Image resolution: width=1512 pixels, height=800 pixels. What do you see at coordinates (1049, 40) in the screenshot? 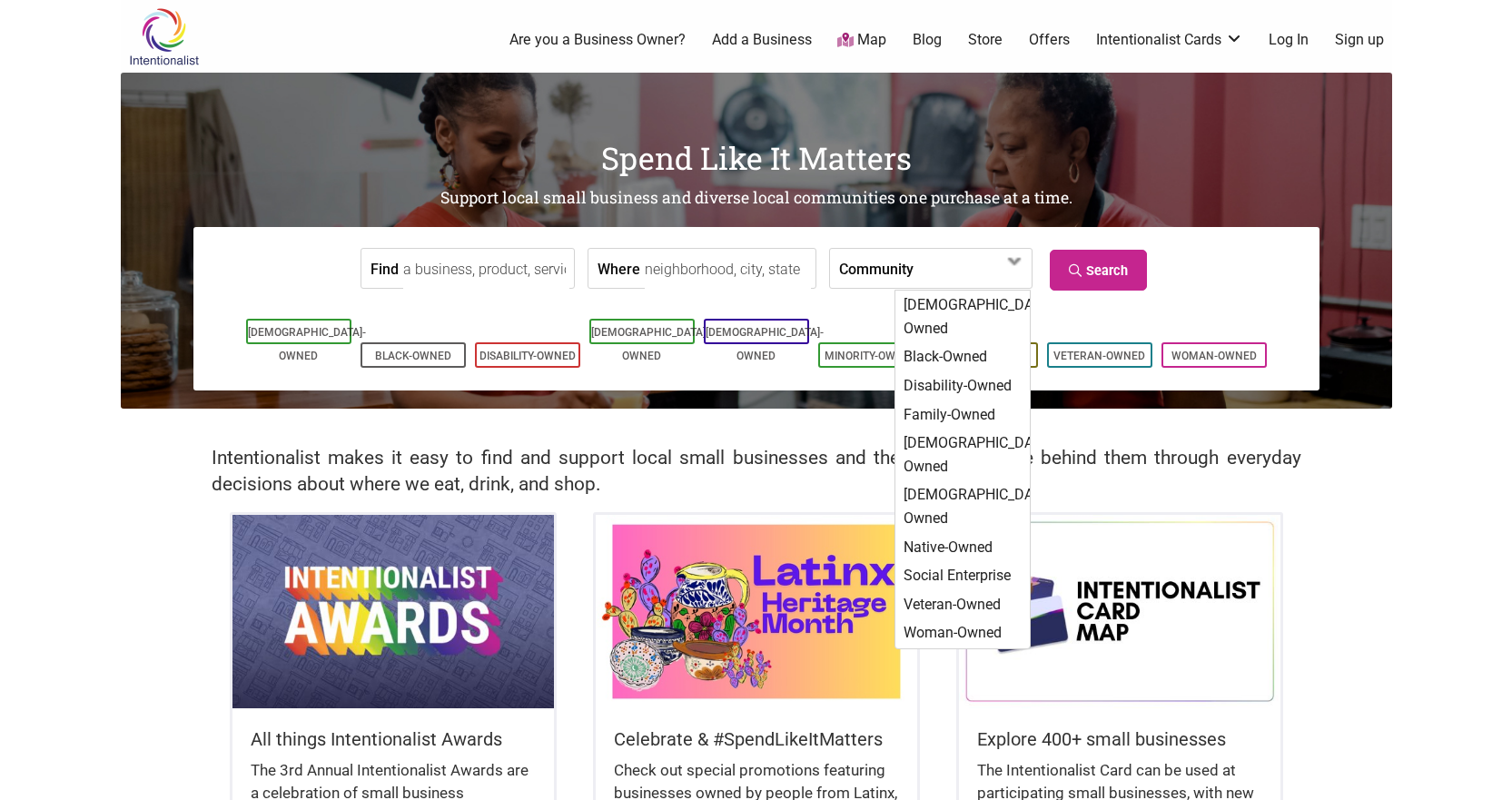
I see `a: Offers` at bounding box center [1049, 40].